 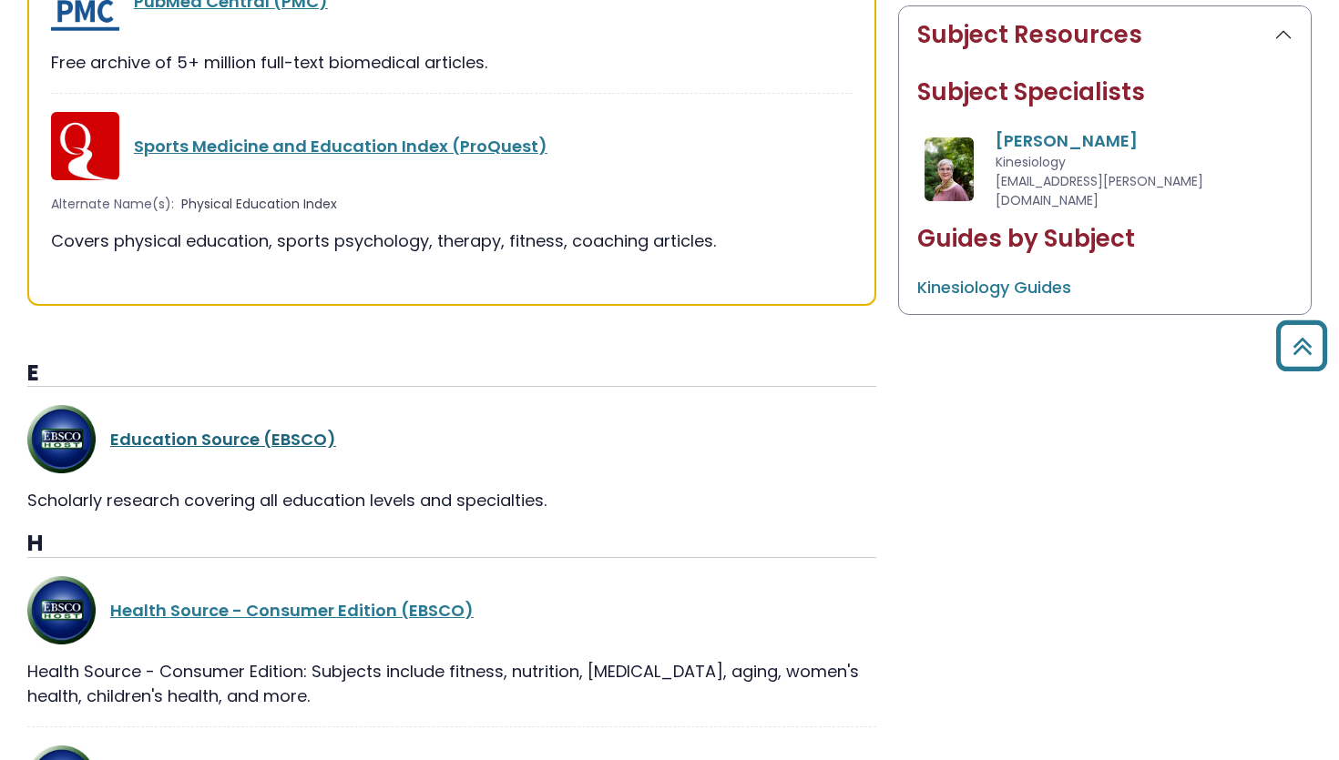 What do you see at coordinates (112, 204) in the screenshot?
I see `span: Alternate Name(s):` at bounding box center [112, 204].